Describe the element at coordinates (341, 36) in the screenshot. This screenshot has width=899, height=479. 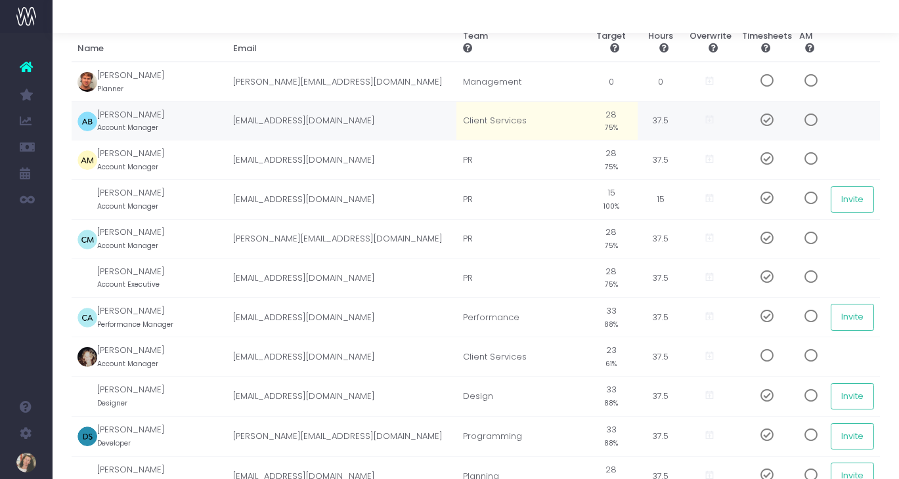
I see `th: Email` at that location.